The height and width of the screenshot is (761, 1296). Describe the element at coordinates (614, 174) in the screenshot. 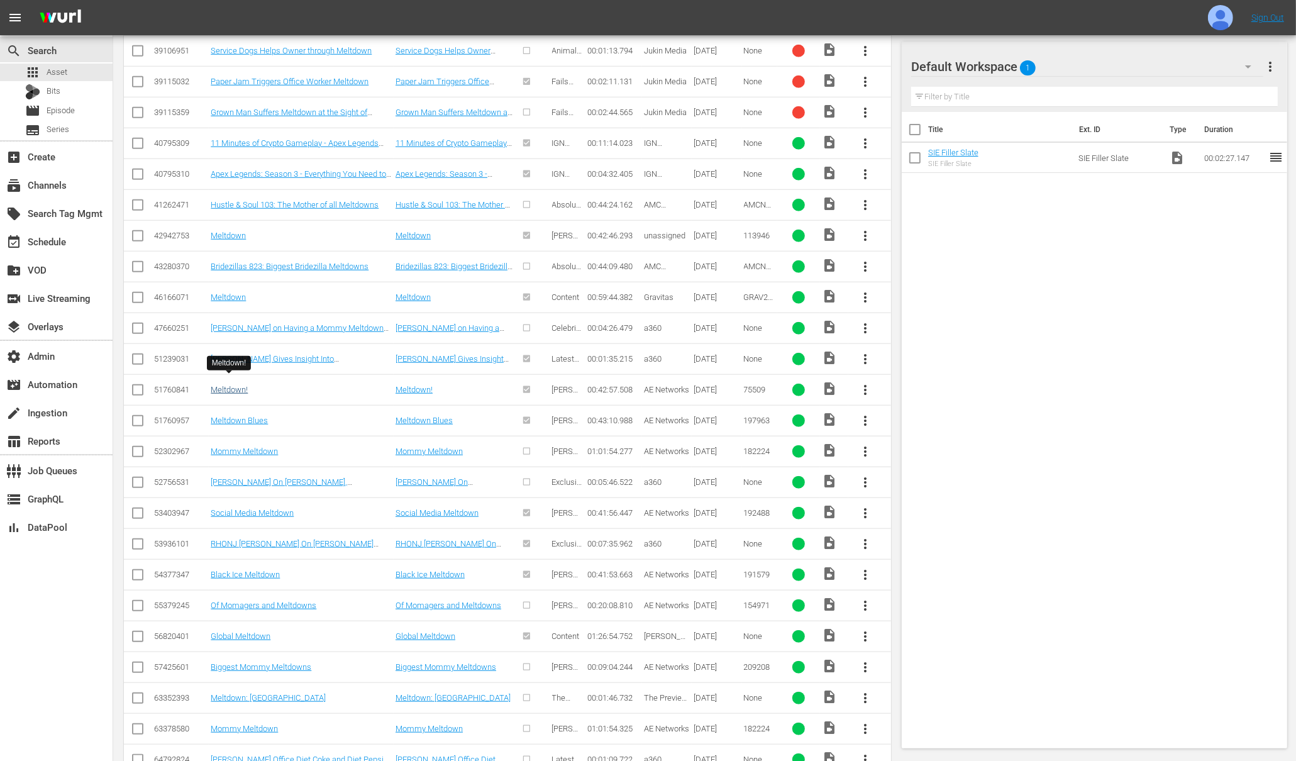

I see `div: 00:04:32.405` at that location.